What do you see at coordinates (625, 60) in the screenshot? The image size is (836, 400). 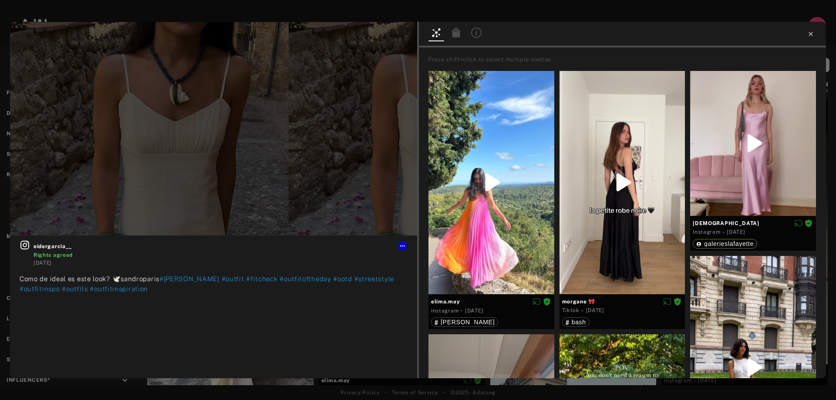 I see `div: Press shift+click to select multiple medias` at bounding box center [625, 60].